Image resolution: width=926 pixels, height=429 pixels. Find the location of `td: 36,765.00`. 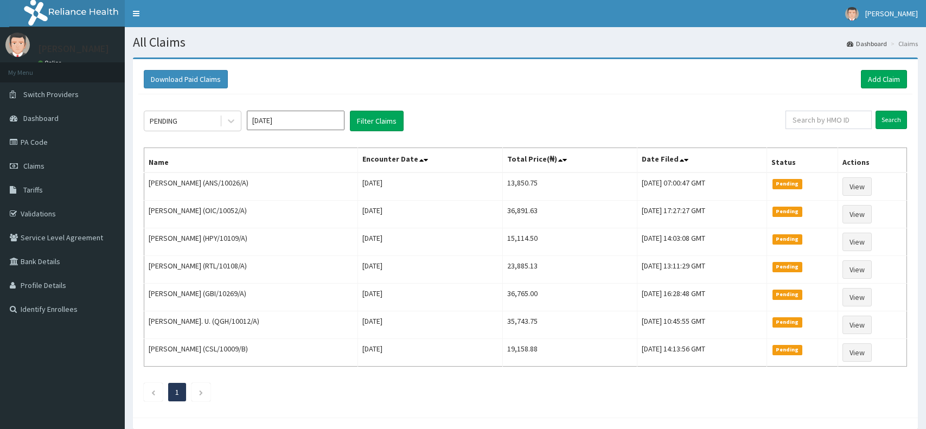

td: 36,765.00 is located at coordinates (570, 297).